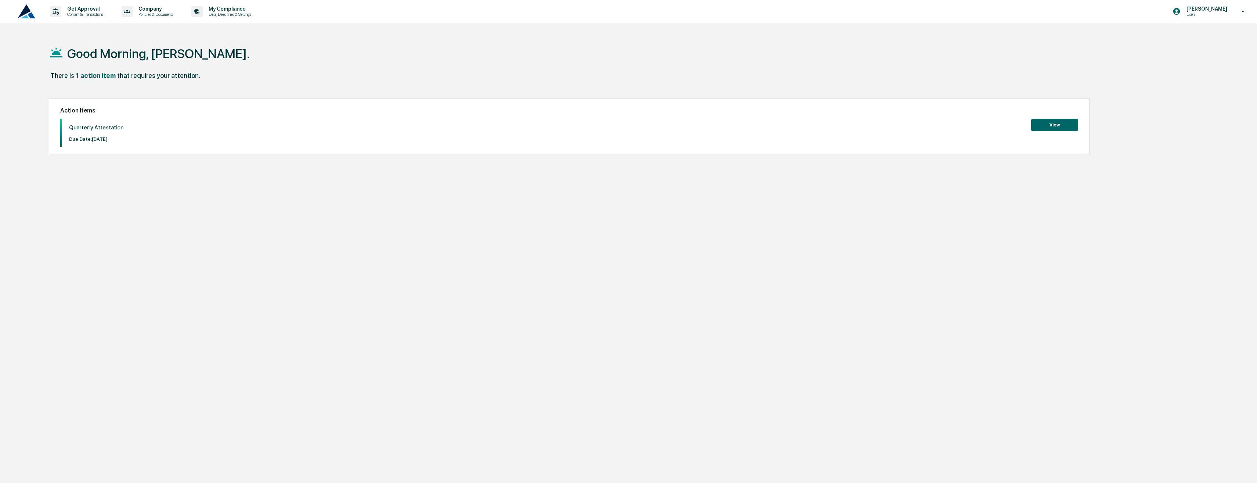 Image resolution: width=1257 pixels, height=483 pixels. What do you see at coordinates (159, 75) in the screenshot?
I see `div: that requires your attention.` at bounding box center [159, 75].